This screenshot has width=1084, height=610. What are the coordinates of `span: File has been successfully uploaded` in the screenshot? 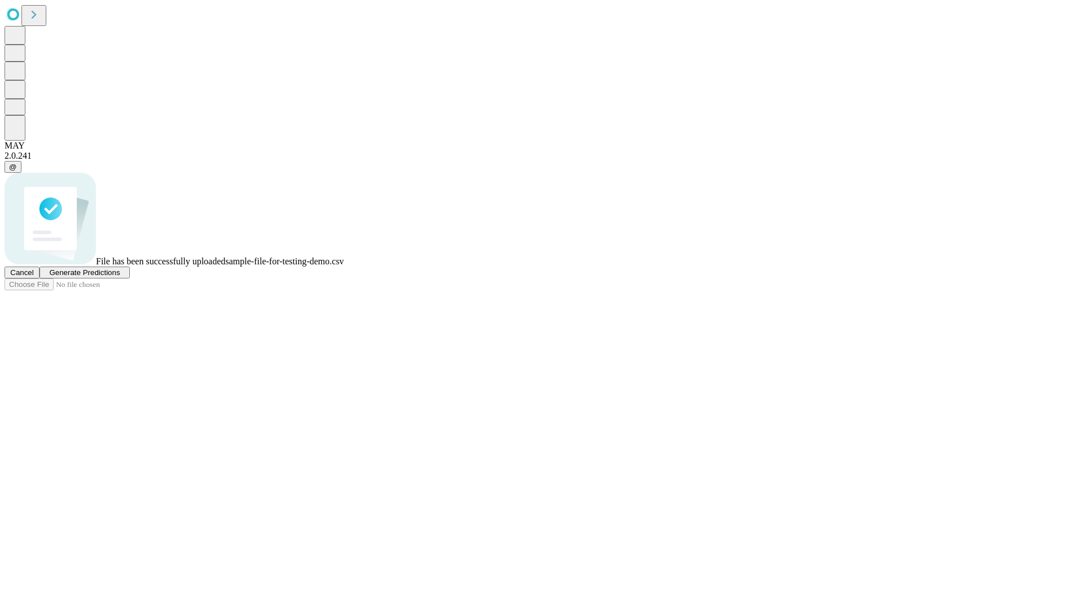 It's located at (160, 261).